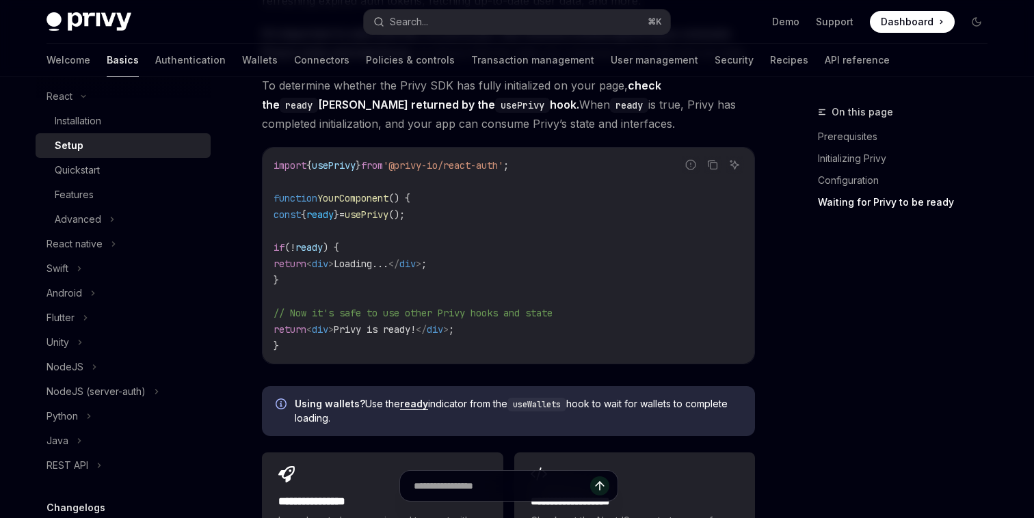 The height and width of the screenshot is (518, 1034). What do you see at coordinates (330, 403) in the screenshot?
I see `strong: Using wallets?` at bounding box center [330, 403].